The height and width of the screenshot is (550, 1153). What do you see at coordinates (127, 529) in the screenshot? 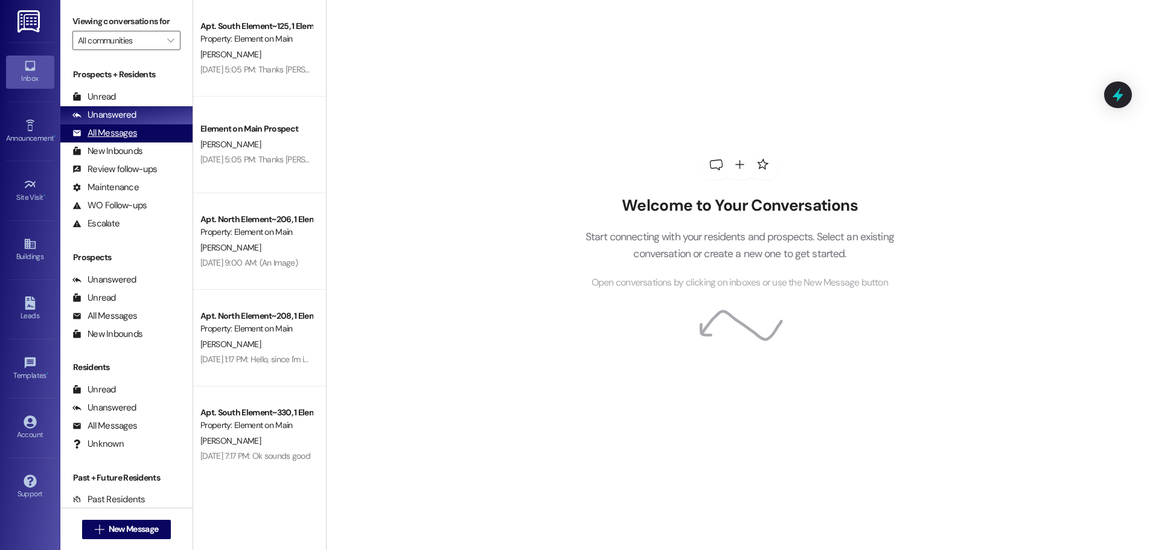
I see `button: New Message` at bounding box center [127, 529].